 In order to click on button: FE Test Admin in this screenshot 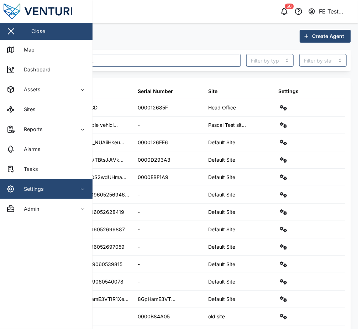, I will do `click(330, 11)`.